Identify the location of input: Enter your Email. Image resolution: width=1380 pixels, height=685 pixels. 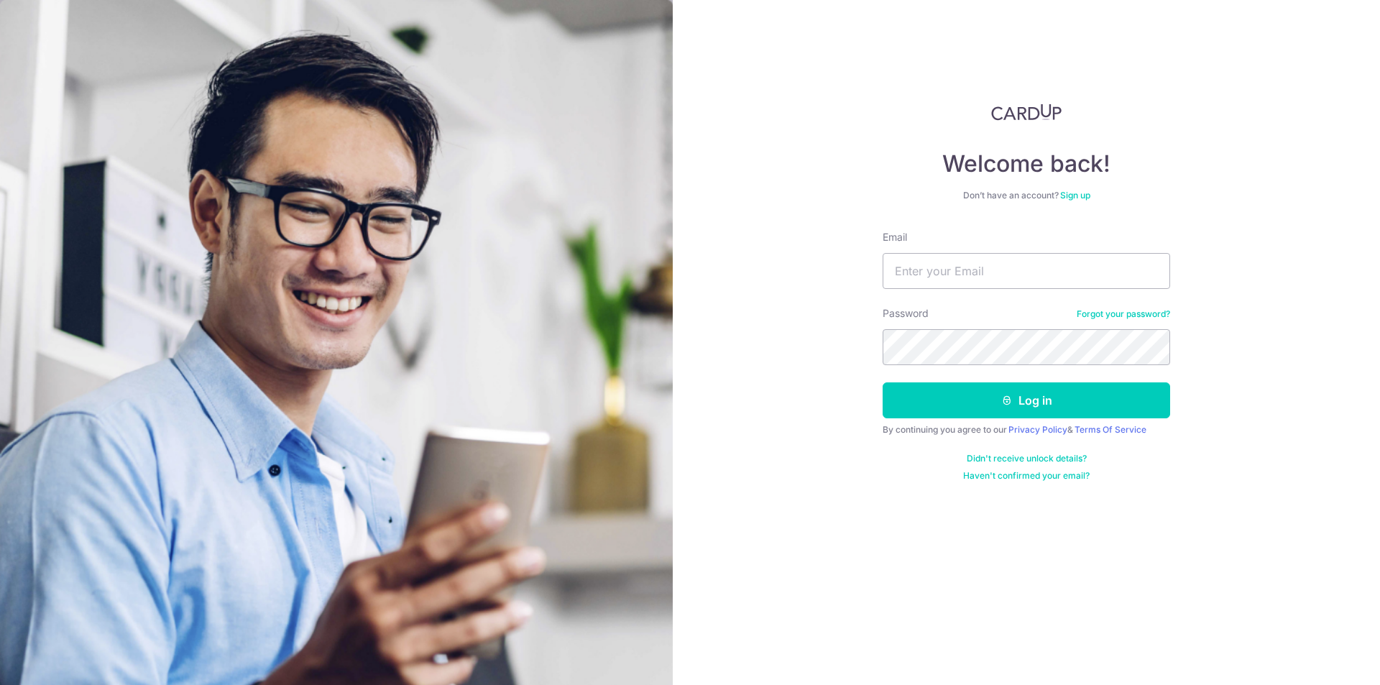
(1027, 271).